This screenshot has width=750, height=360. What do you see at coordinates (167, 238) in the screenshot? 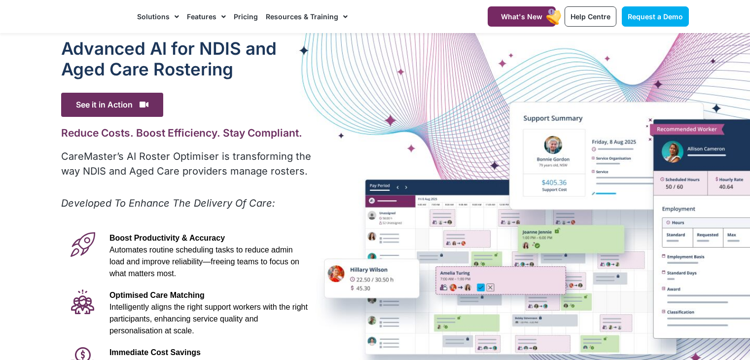
I see `span: Boost Productivity & Accuracy` at bounding box center [167, 238].